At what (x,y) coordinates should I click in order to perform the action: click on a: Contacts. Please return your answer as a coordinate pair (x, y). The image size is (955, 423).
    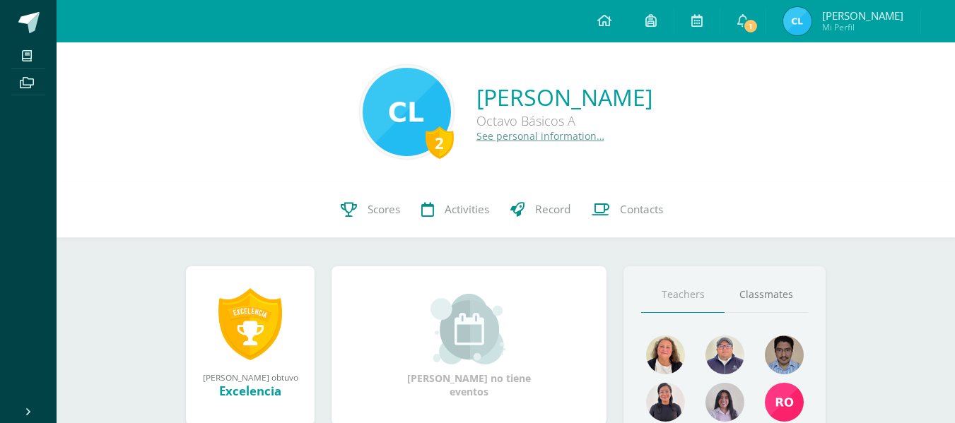
    Looking at the image, I should click on (627, 210).